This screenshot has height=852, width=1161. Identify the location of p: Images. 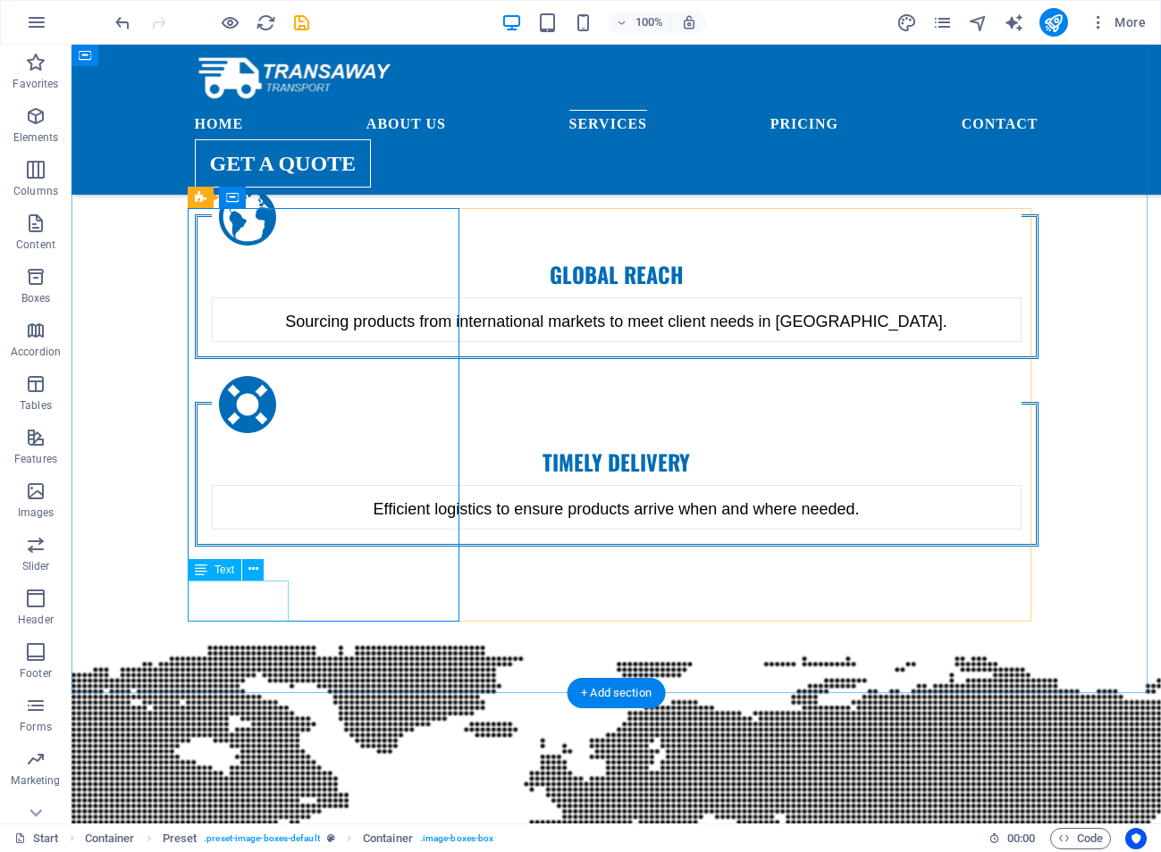
(36, 513).